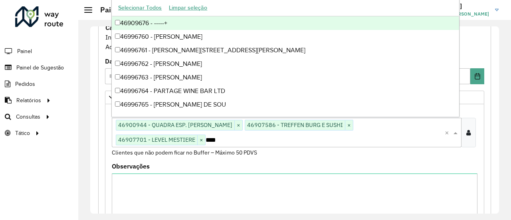 The image size is (511, 220). What do you see at coordinates (29, 100) in the screenshot?
I see `span: Relatórios` at bounding box center [29, 100].